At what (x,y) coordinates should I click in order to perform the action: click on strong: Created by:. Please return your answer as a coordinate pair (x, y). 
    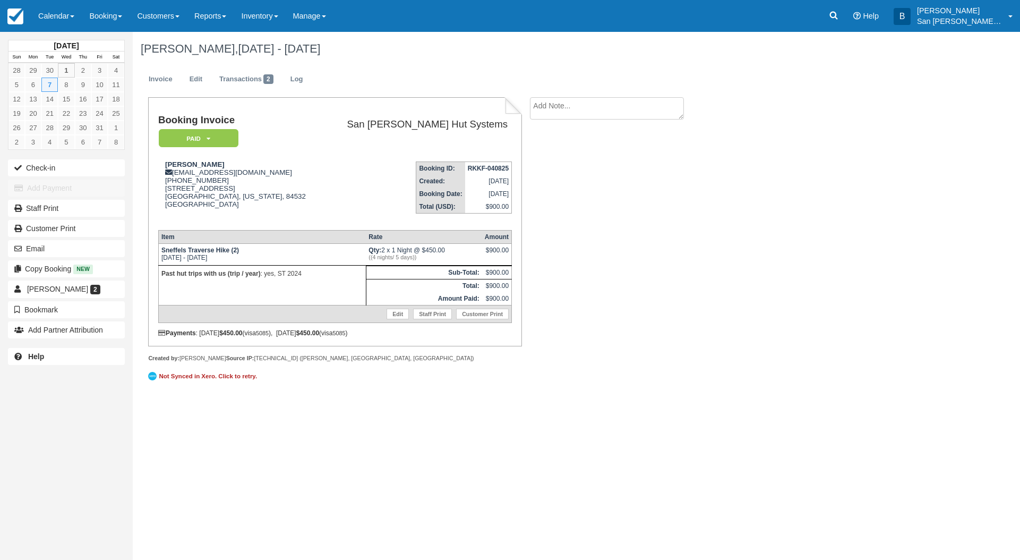
    Looking at the image, I should click on (164, 358).